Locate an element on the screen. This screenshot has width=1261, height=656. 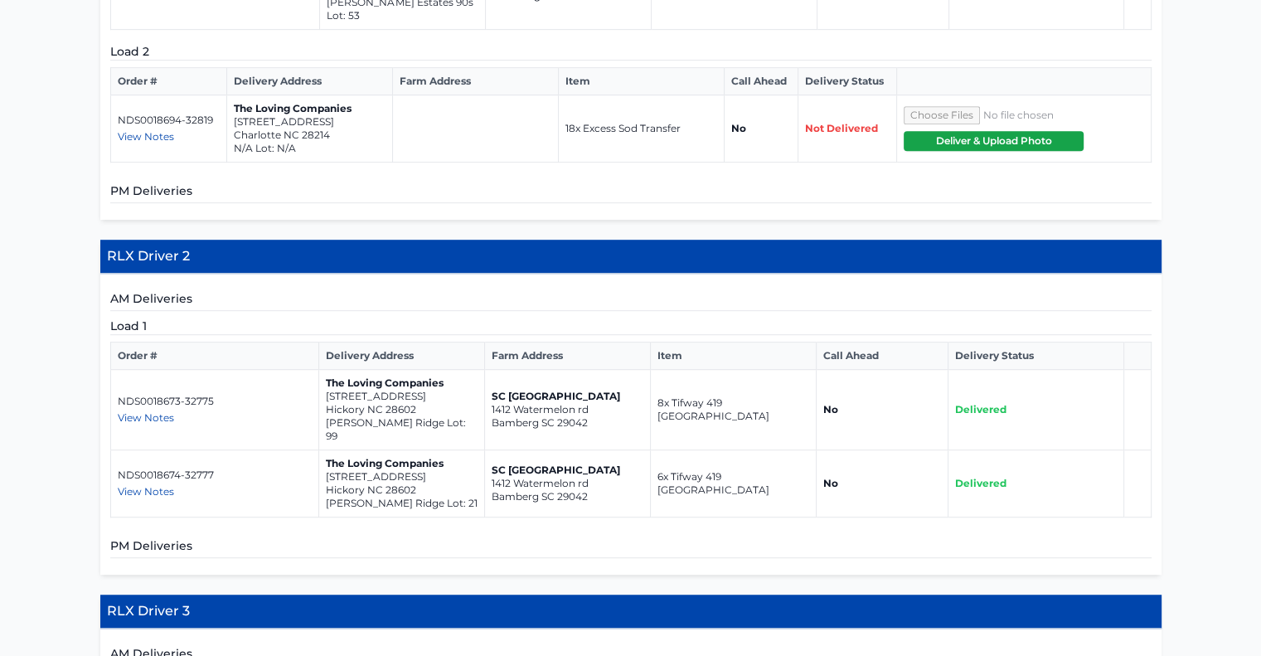
h5: Load 2 is located at coordinates (631, 51).